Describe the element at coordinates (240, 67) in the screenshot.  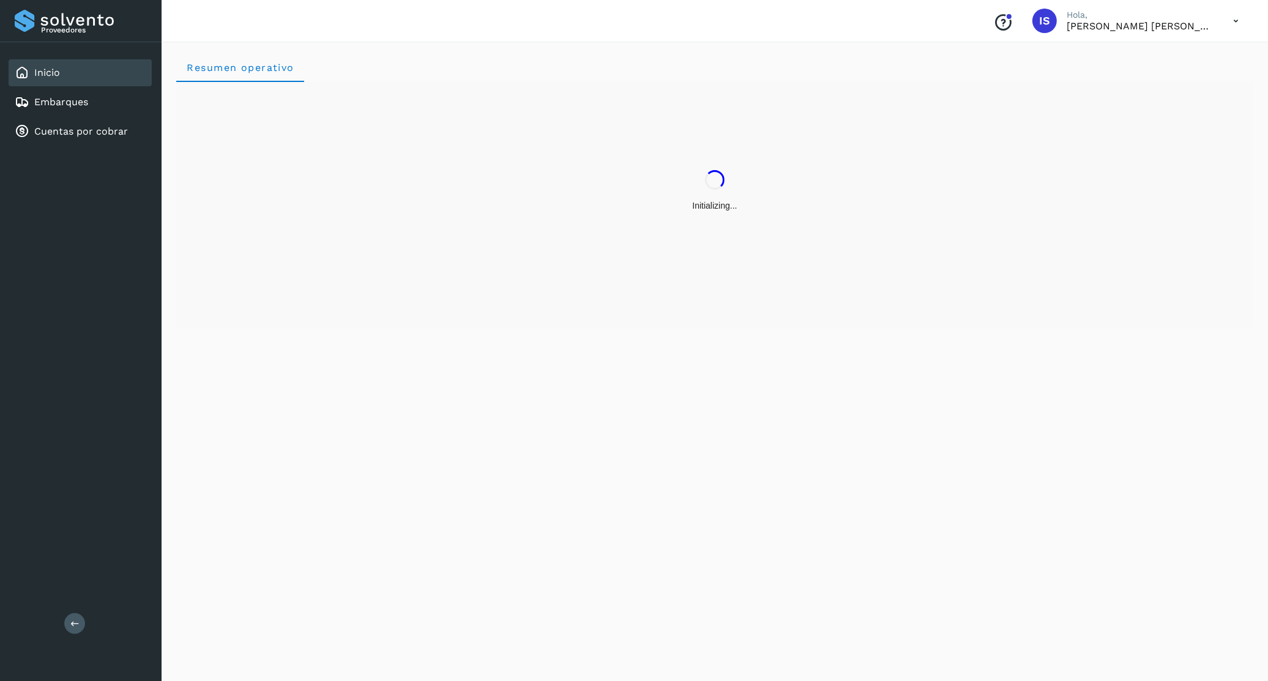
I see `span: Resumen operativo` at that location.